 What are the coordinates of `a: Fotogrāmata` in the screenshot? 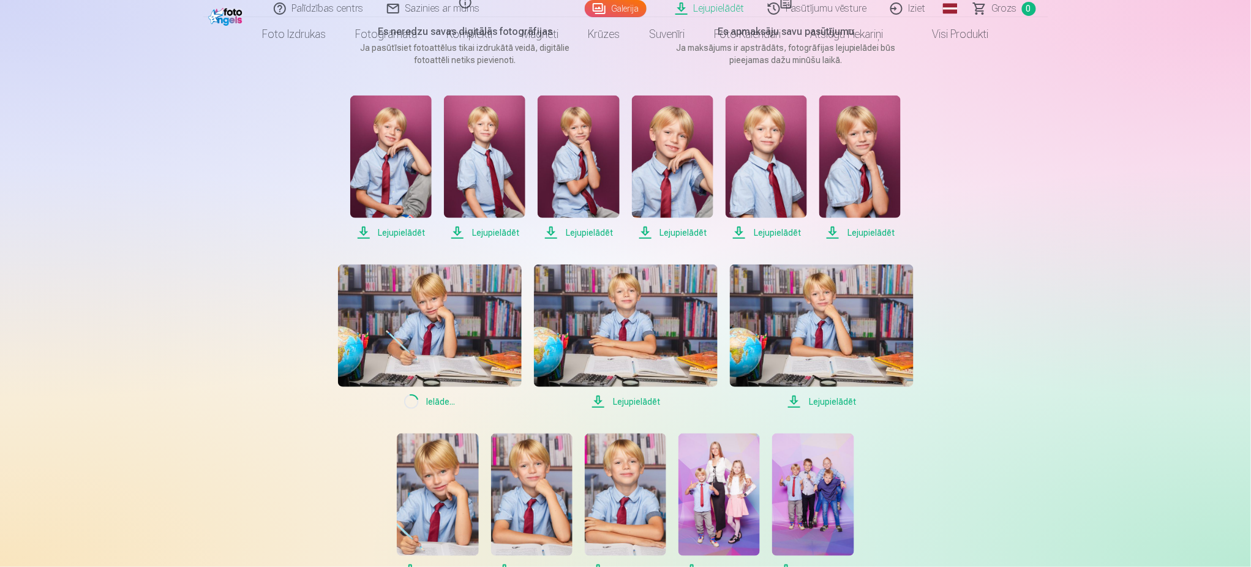 It's located at (386, 34).